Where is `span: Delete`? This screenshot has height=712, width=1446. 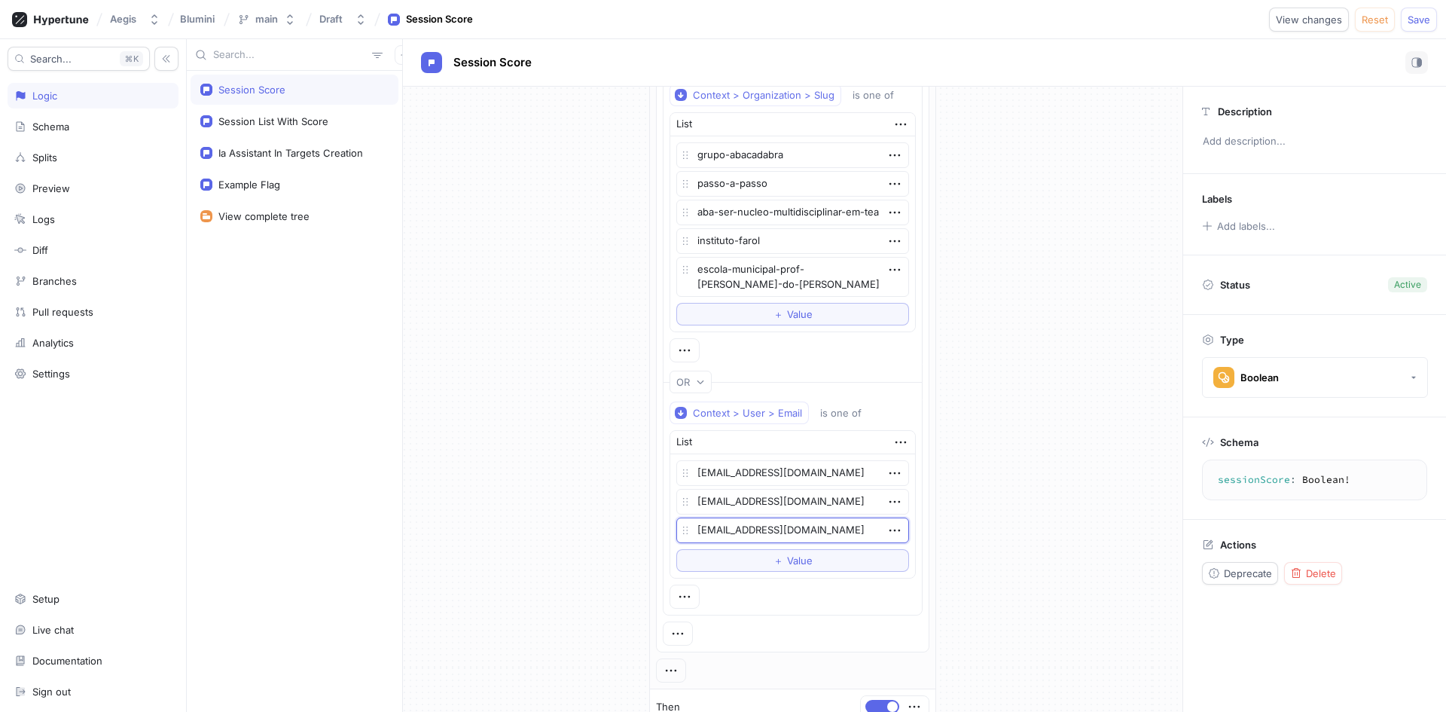
span: Delete is located at coordinates (1321, 573).